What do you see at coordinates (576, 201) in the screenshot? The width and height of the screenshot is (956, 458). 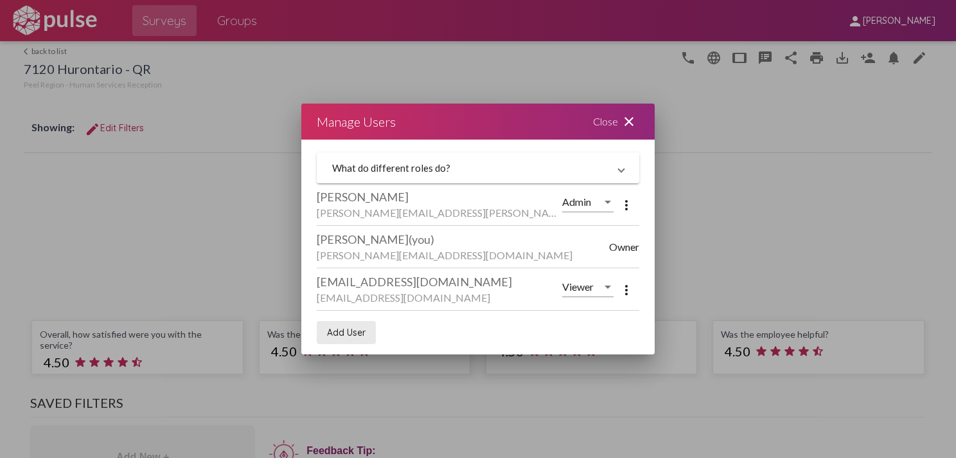 I see `span: Admin` at bounding box center [576, 201].